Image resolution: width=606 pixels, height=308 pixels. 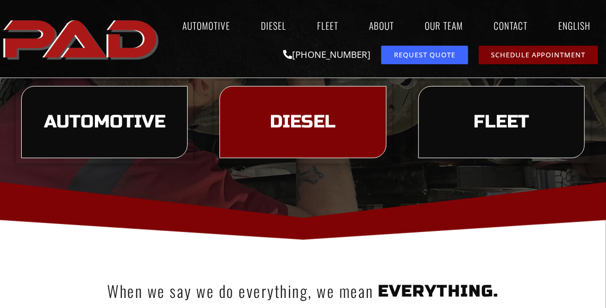 What do you see at coordinates (425, 55) in the screenshot?
I see `span: Request Quote` at bounding box center [425, 55].